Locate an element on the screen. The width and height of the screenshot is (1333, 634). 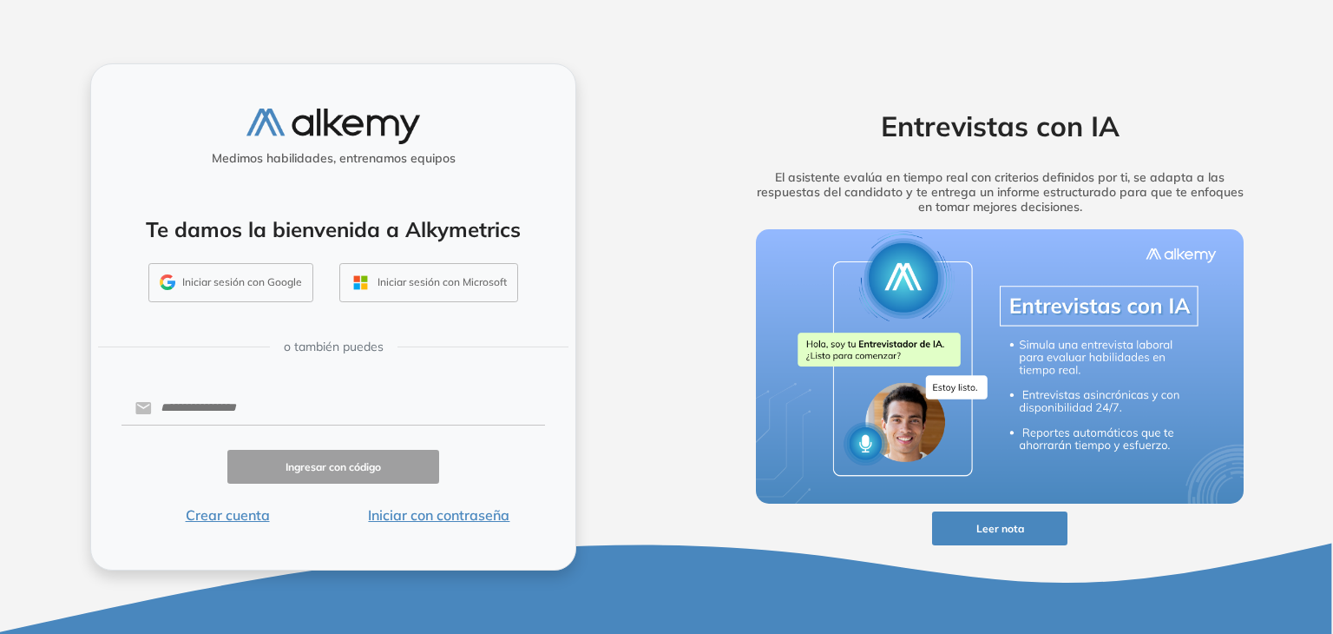
img: OUTLOOK_ICON is located at coordinates (360, 282).